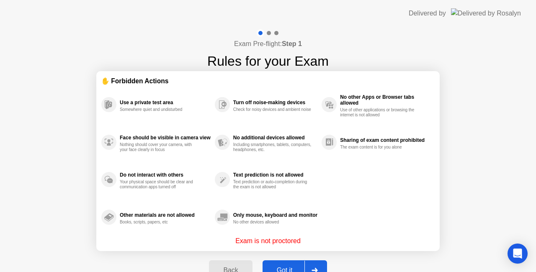 This screenshot has height=272, width=536. I want to click on div: Face should be visible in camera view, so click(165, 138).